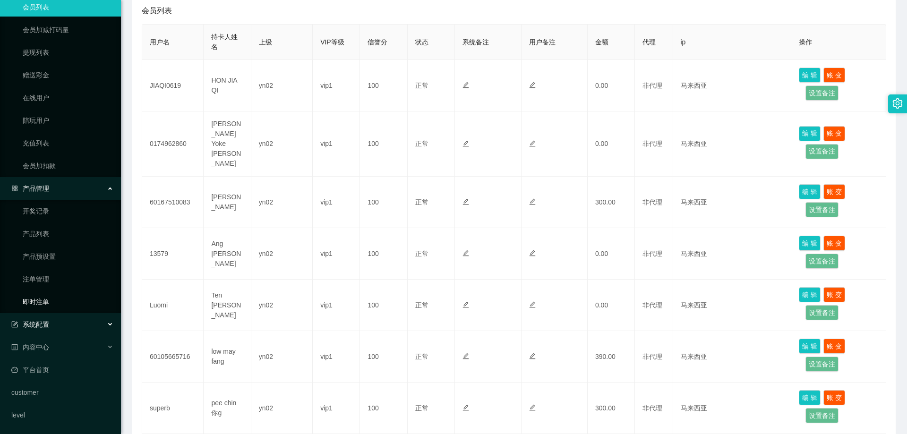 The width and height of the screenshot is (907, 434). What do you see at coordinates (266, 42) in the screenshot?
I see `span: 上级` at bounding box center [266, 42].